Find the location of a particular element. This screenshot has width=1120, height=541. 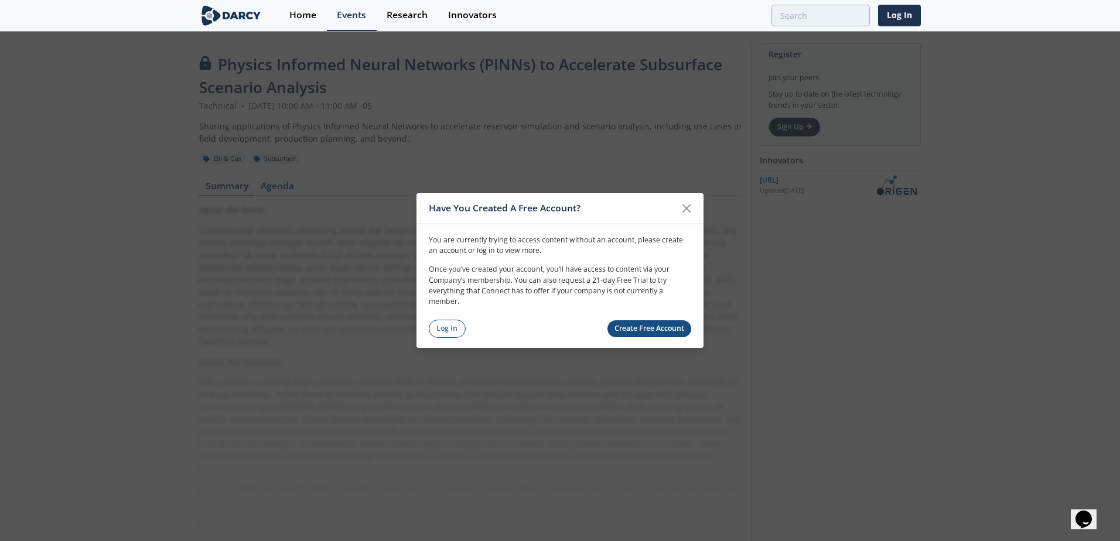

div: Events is located at coordinates (352, 15).